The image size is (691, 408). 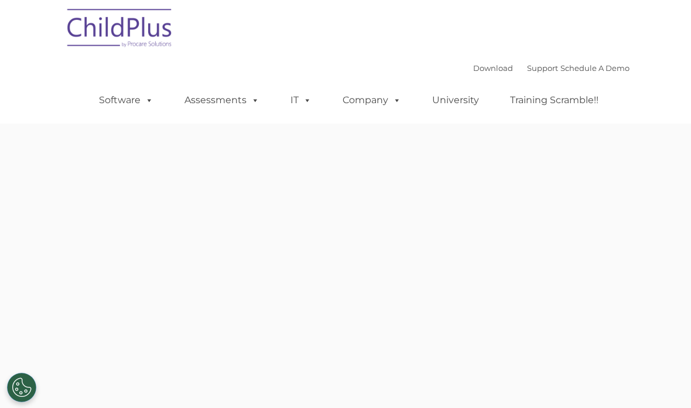 What do you see at coordinates (22, 387) in the screenshot?
I see `button: Cookies Settings` at bounding box center [22, 387].